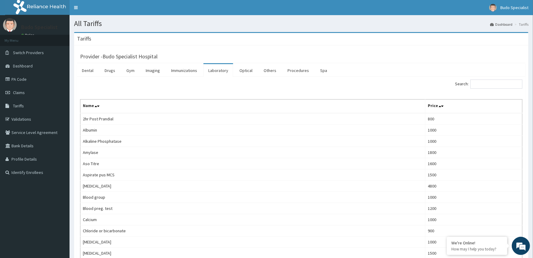  Describe the element at coordinates (66, 38) in the screenshot. I see `div: Chat with us now` at that location.